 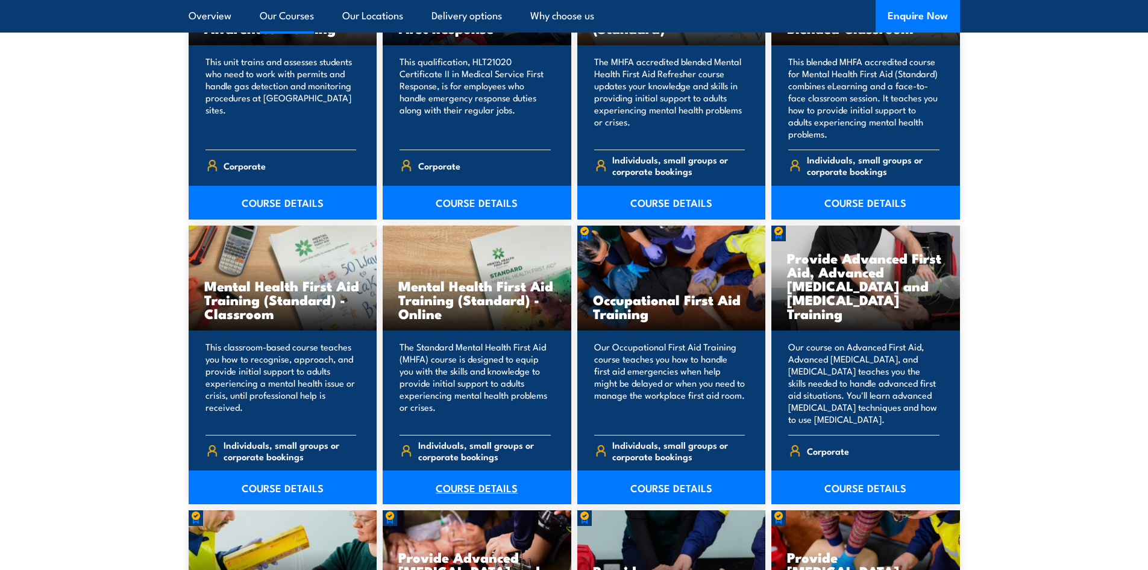 What do you see at coordinates (672, 306) in the screenshot?
I see `h3: Occupational First Aid Training` at bounding box center [672, 306].